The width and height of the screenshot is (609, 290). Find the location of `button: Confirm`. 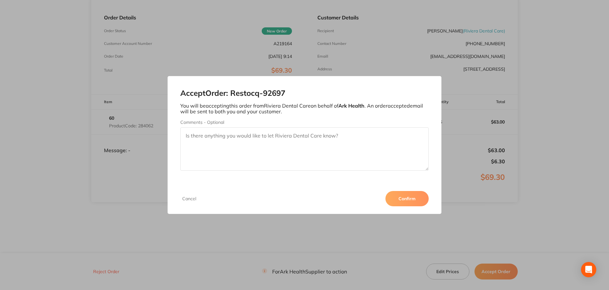

button: Confirm is located at coordinates (407, 199).